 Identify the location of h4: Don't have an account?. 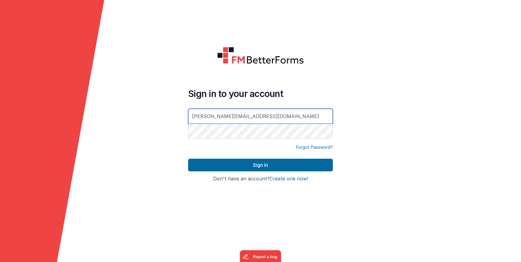
(261, 179).